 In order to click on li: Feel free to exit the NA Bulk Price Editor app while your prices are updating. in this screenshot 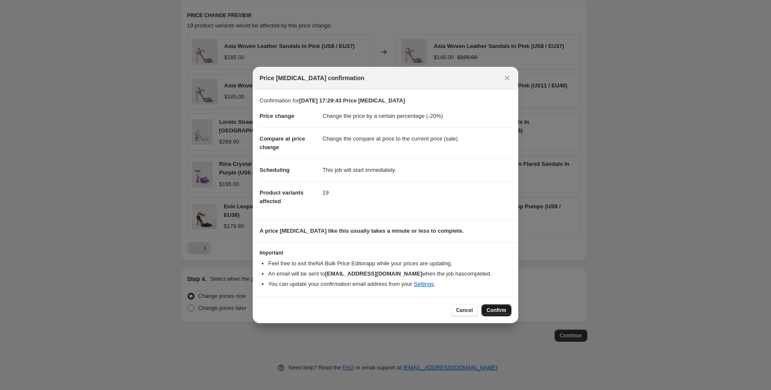, I will do `click(390, 263)`.